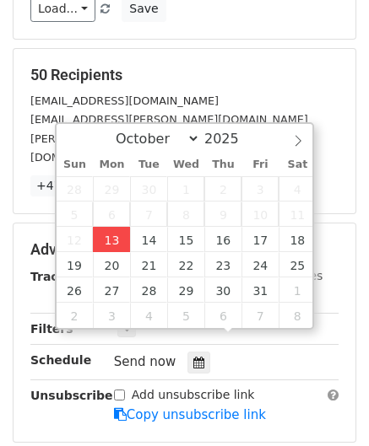 Image resolution: width=369 pixels, height=446 pixels. What do you see at coordinates (186, 240) in the screenshot?
I see `span: October 15, 2025` at bounding box center [186, 240].